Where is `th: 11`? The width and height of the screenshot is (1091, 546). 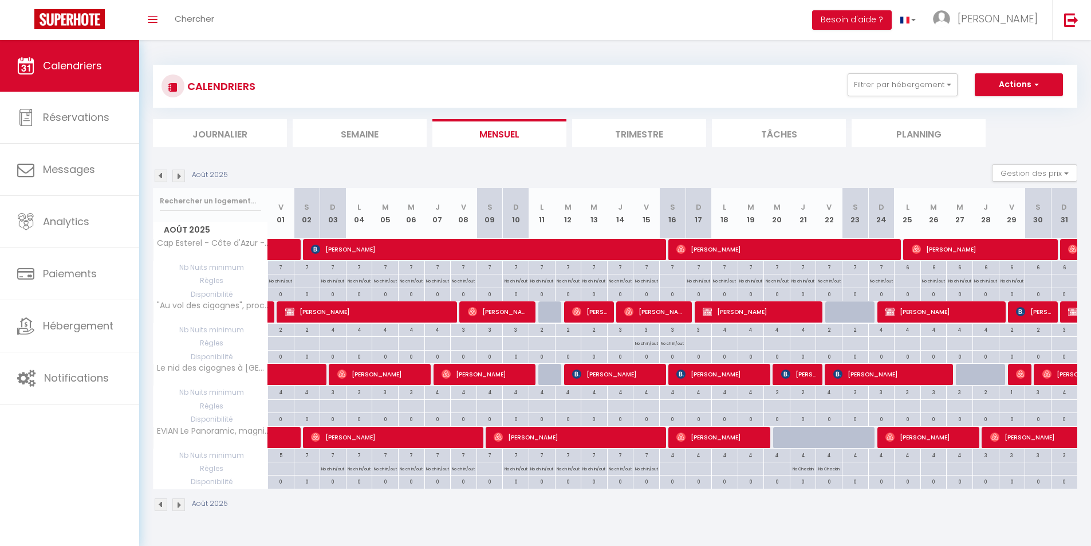 th: 11 is located at coordinates (542, 213).